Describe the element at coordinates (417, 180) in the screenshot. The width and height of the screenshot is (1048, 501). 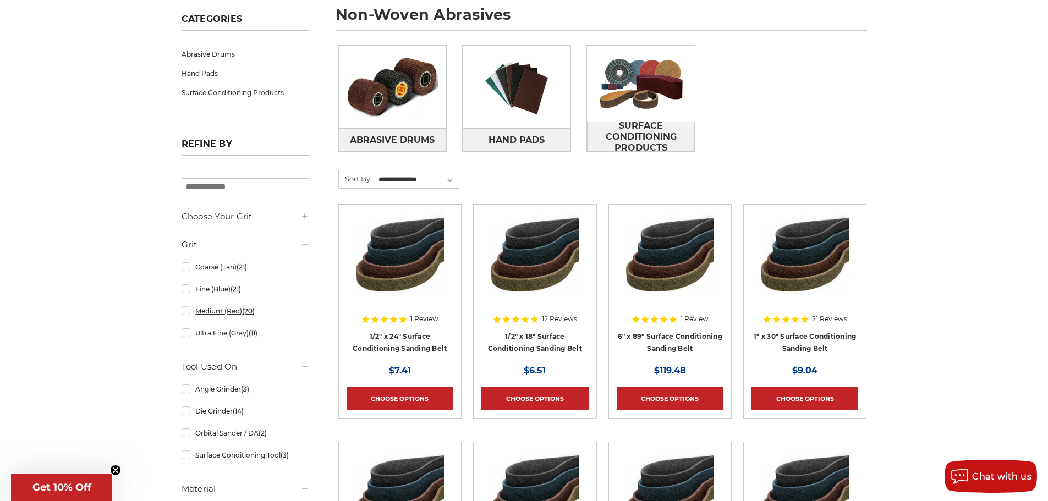
I see `select: Sort By:` at that location.